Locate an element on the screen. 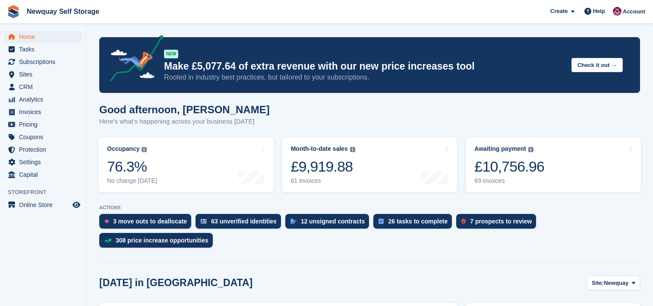  img: price-adjustments-announcement-icon-8257ccfd72463d97f412b2fc003d46551f7dbcb40ab6d574587a9cd5c0d94... is located at coordinates (133, 60).